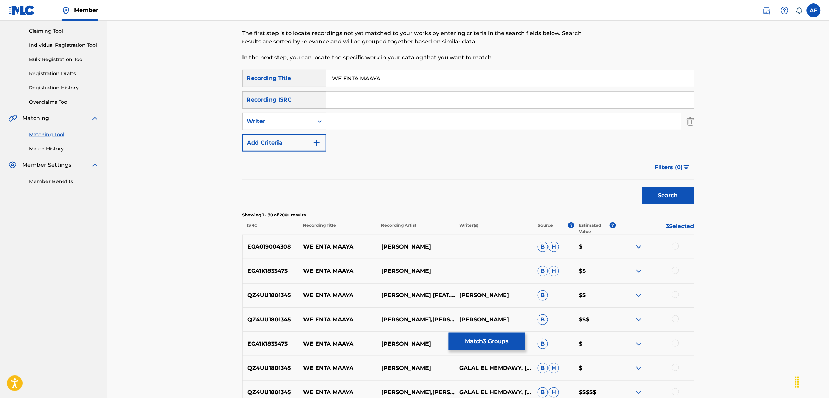 Image resolution: width=829 pixels, height=398 pixels. I want to click on button: Filters (0), so click(672, 167).